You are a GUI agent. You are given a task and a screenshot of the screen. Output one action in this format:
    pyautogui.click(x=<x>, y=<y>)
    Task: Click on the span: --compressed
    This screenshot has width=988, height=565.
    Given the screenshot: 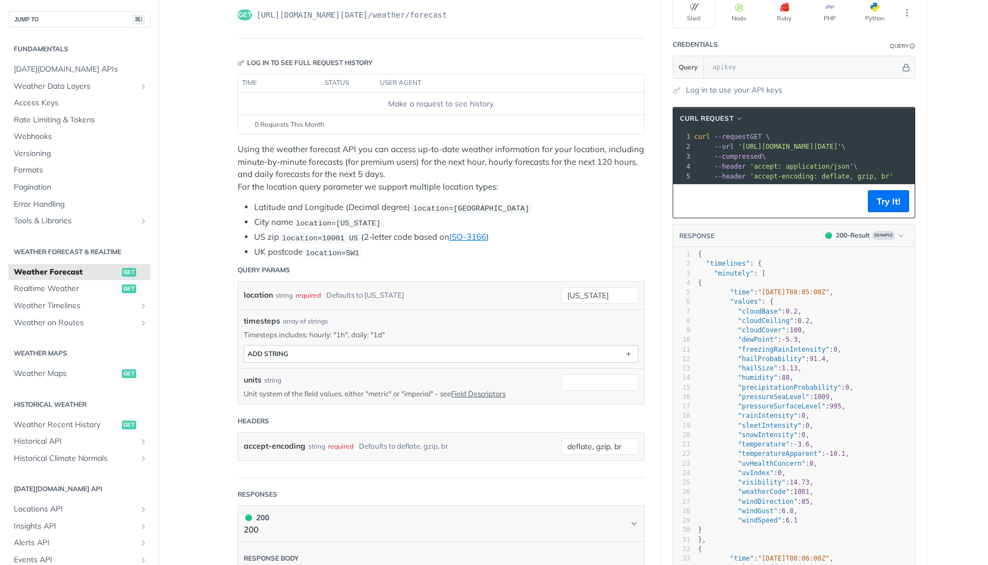 What is the action you would take?
    pyautogui.click(x=738, y=157)
    